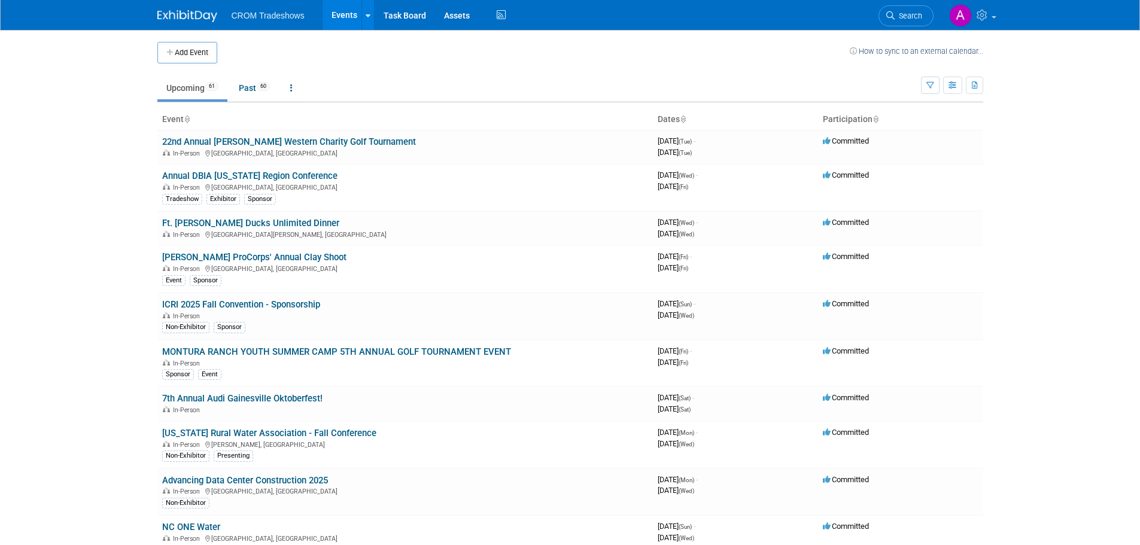  Describe the element at coordinates (683, 119) in the screenshot. I see `a: Sort by Start Date` at that location.